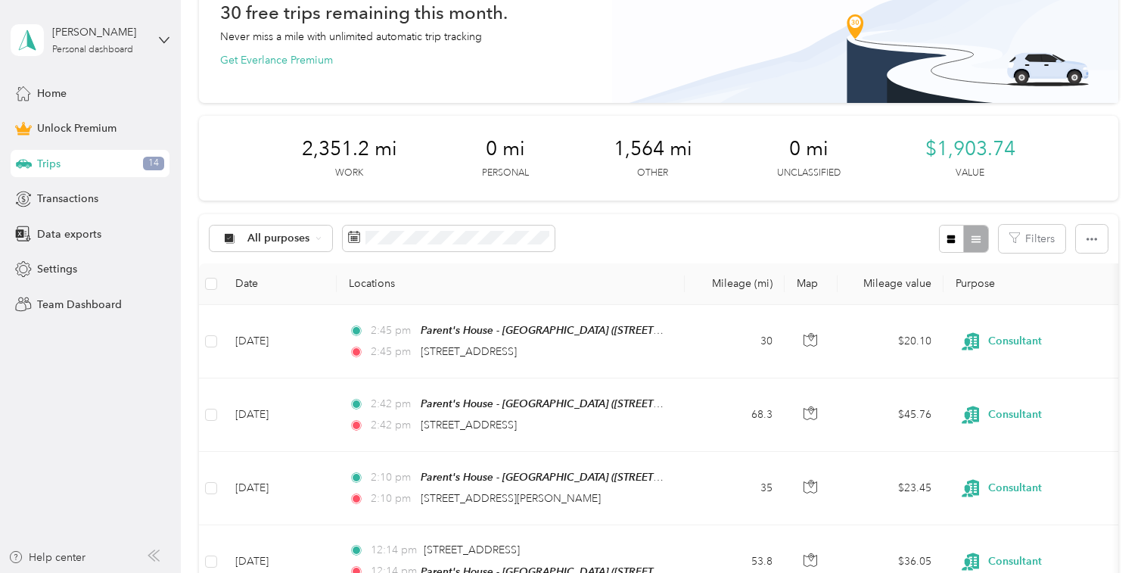 The width and height of the screenshot is (1144, 573). Describe the element at coordinates (652, 173) in the screenshot. I see `p: Other` at that location.